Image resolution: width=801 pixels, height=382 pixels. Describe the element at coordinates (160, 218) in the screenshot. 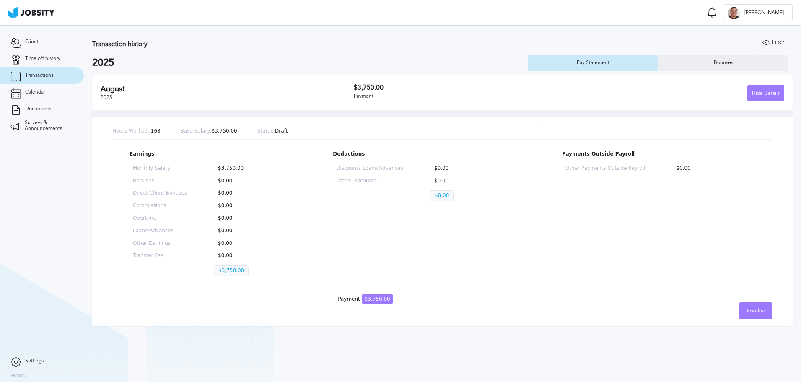

I see `p: Overtime` at that location.